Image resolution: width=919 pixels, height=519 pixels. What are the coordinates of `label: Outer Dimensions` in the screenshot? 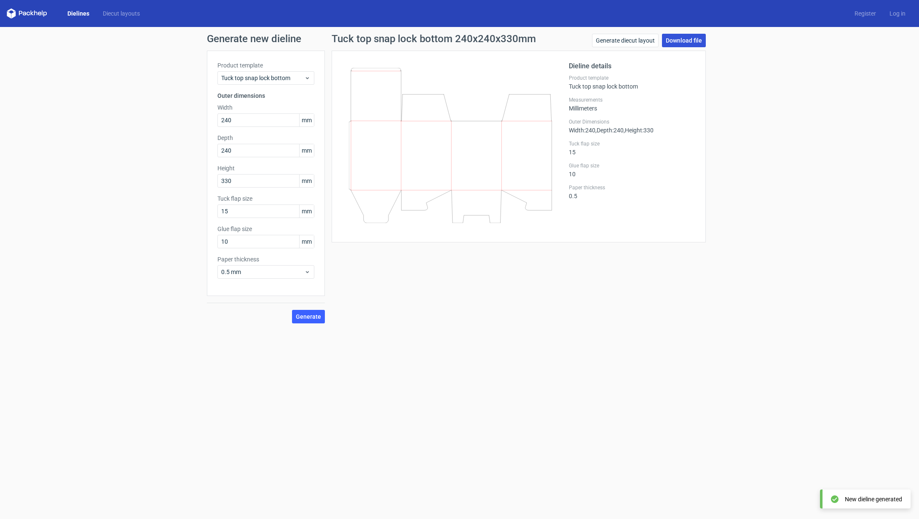 It's located at (632, 122).